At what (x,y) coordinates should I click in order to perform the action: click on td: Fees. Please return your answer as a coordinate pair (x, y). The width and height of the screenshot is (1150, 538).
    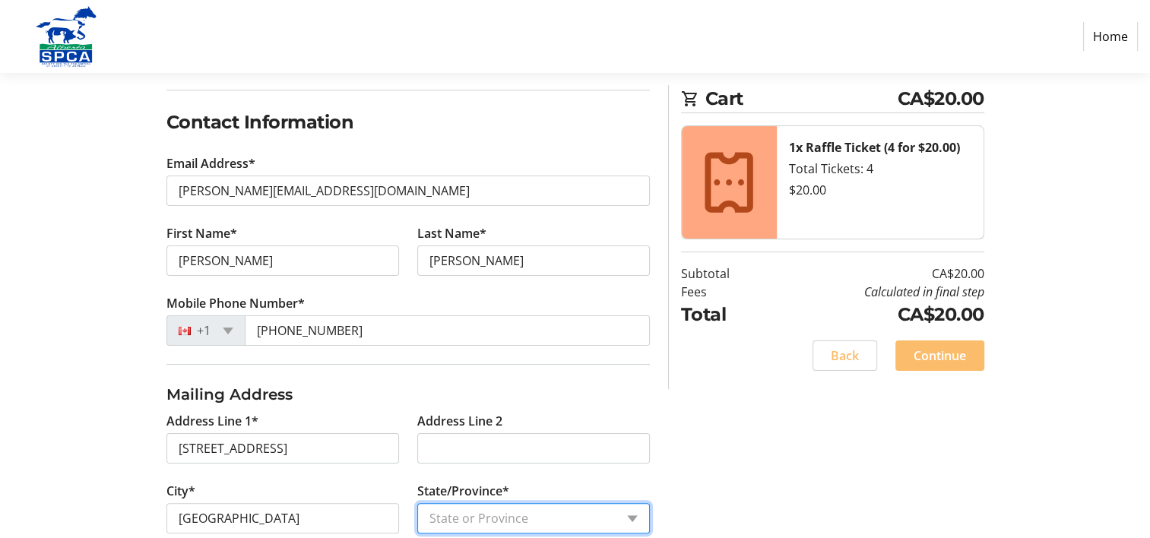
    Looking at the image, I should click on (725, 292).